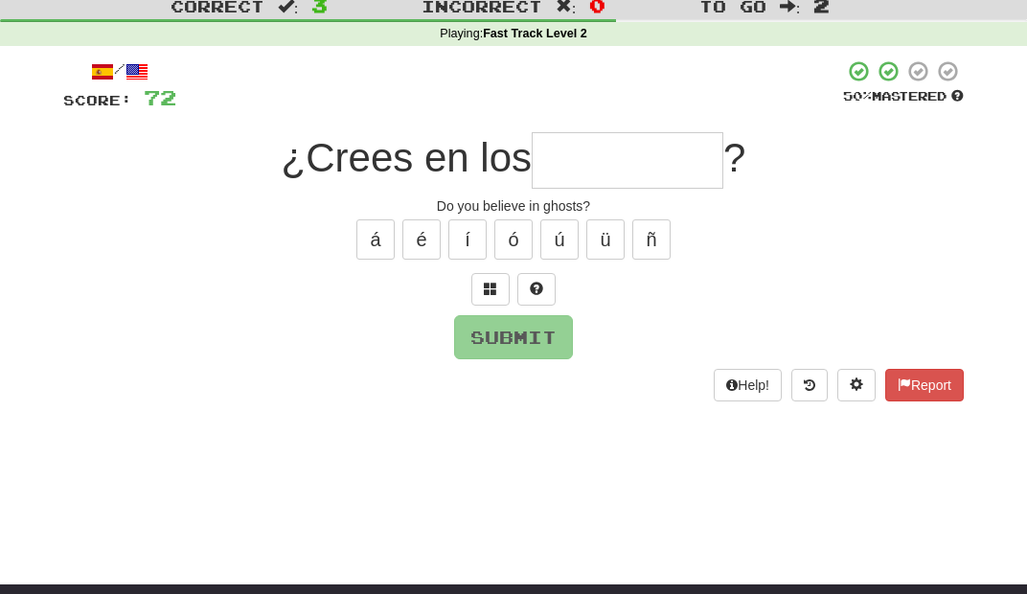 The height and width of the screenshot is (594, 1027). Describe the element at coordinates (514, 206) in the screenshot. I see `div: Do you believe in ghosts?` at that location.